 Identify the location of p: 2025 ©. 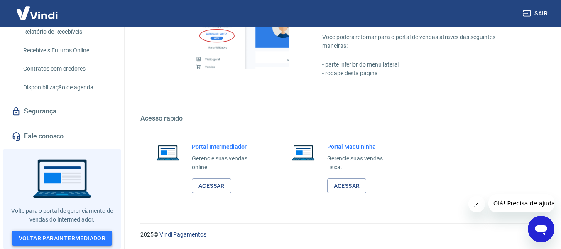
(341, 234).